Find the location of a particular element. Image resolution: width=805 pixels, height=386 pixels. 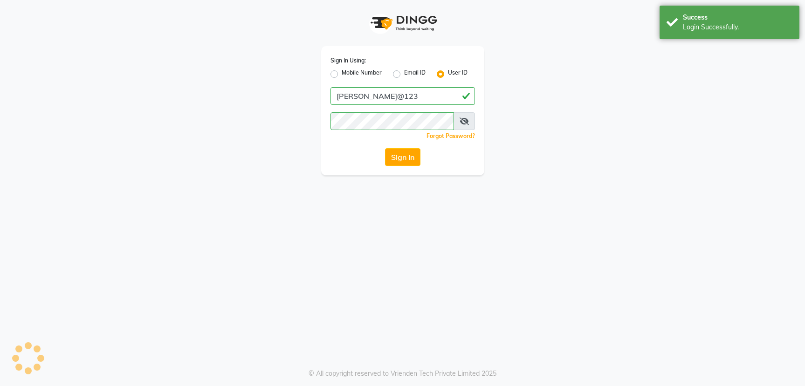

button: Sign In is located at coordinates (403, 157).